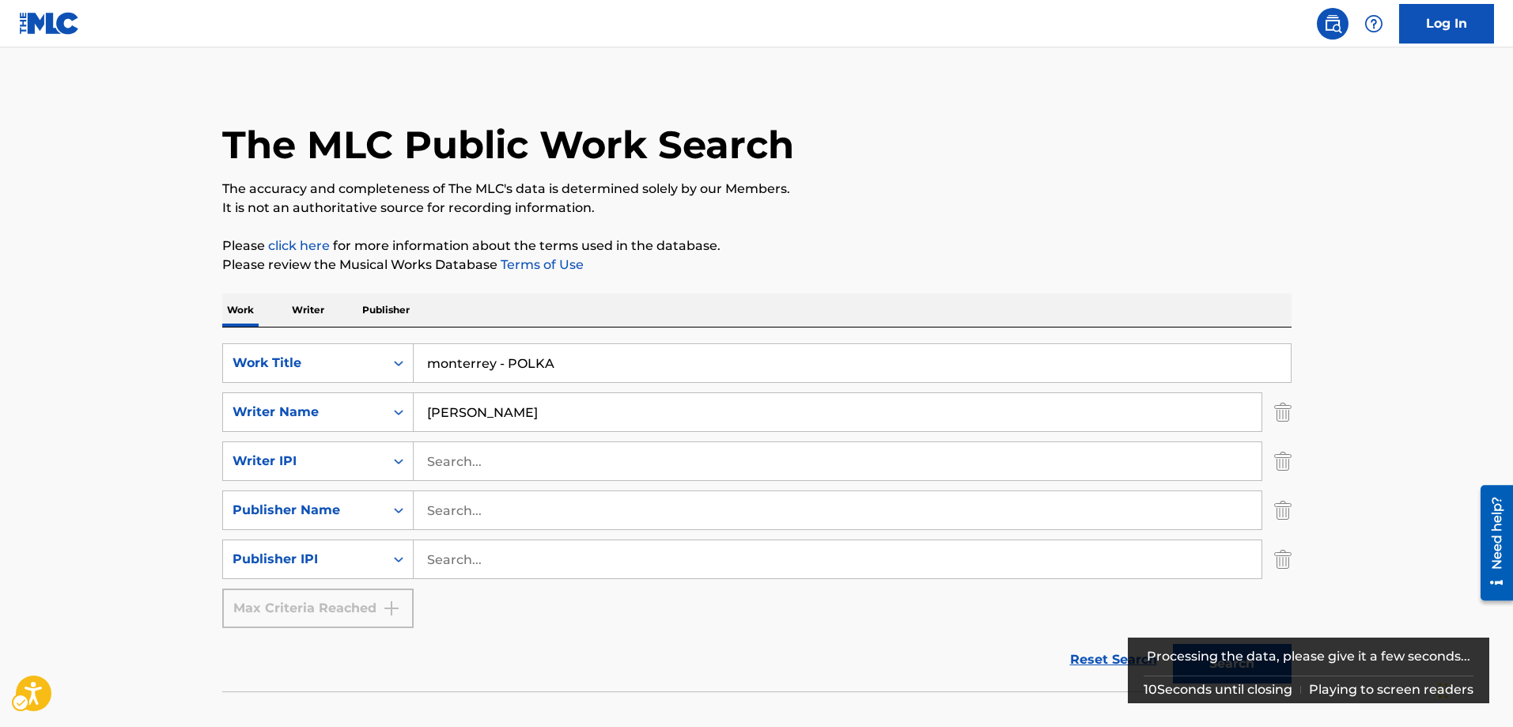  What do you see at coordinates (1333, 24) in the screenshot?
I see `img: search` at bounding box center [1333, 24].